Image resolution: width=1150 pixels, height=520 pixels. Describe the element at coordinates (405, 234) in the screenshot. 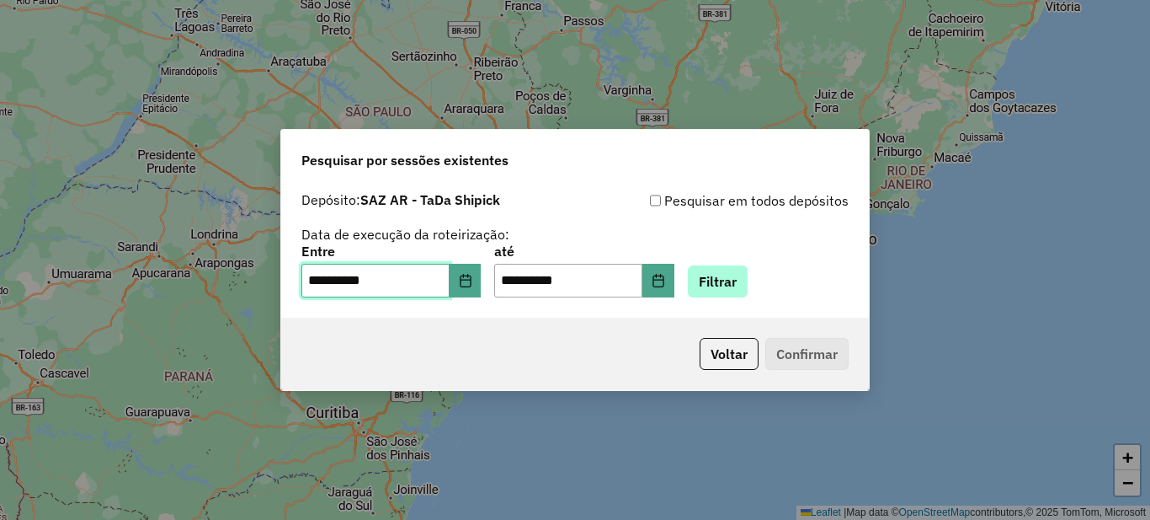

I see `label: Data de execução da roteirização:` at that location.